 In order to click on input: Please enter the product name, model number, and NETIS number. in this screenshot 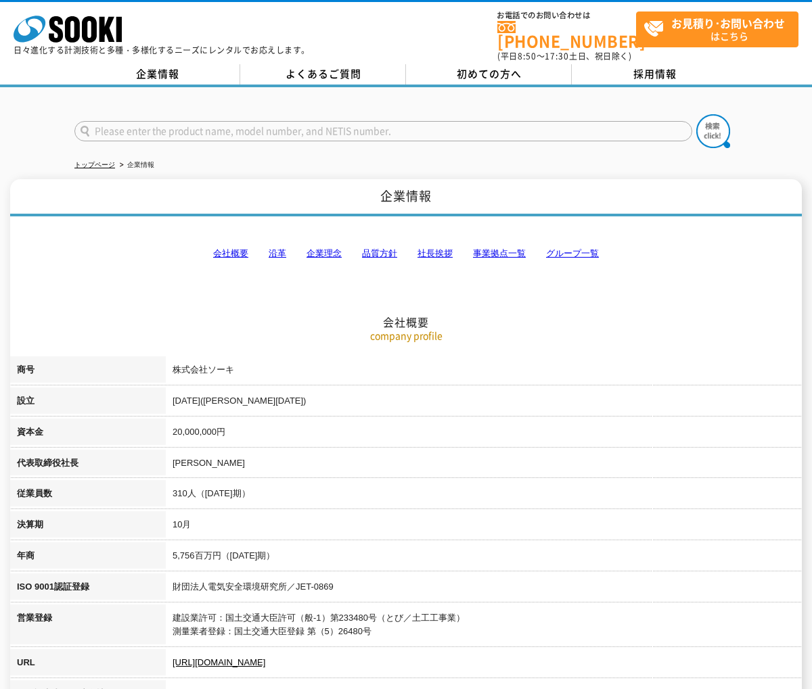, I will do `click(383, 131)`.